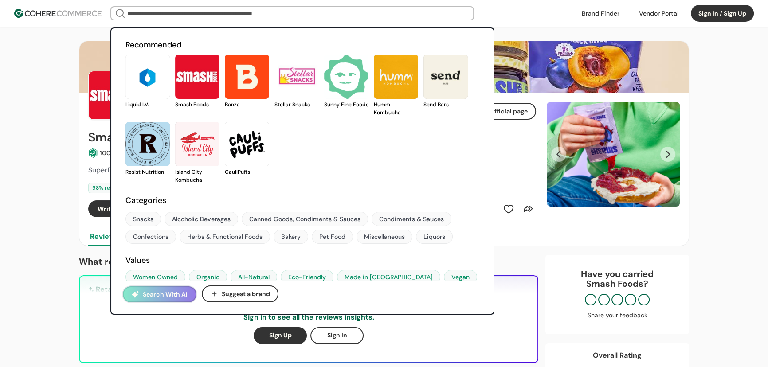 Image resolution: width=768 pixels, height=367 pixels. Describe the element at coordinates (208, 277) in the screenshot. I see `a: Organic` at that location.